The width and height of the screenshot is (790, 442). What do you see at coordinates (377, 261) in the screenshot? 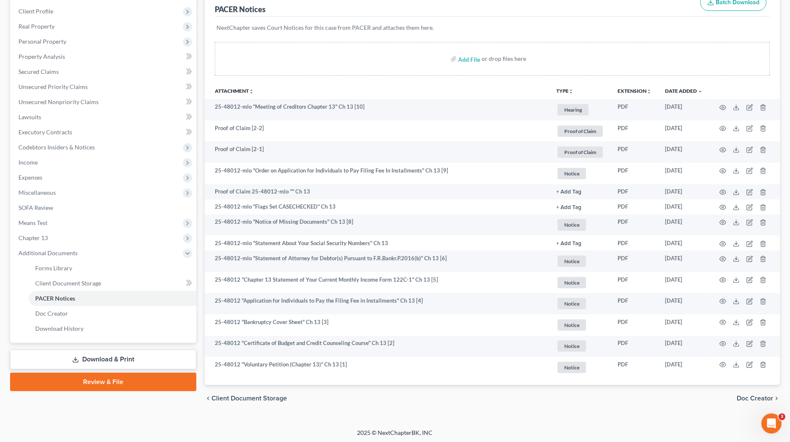
I see `td: 25-48012-mlo "Statement of Attorney for Debtor(s) Pursuant to F.R.Bankr.P.2016(b)" Ch 13 [6]` at bounding box center [377, 261].